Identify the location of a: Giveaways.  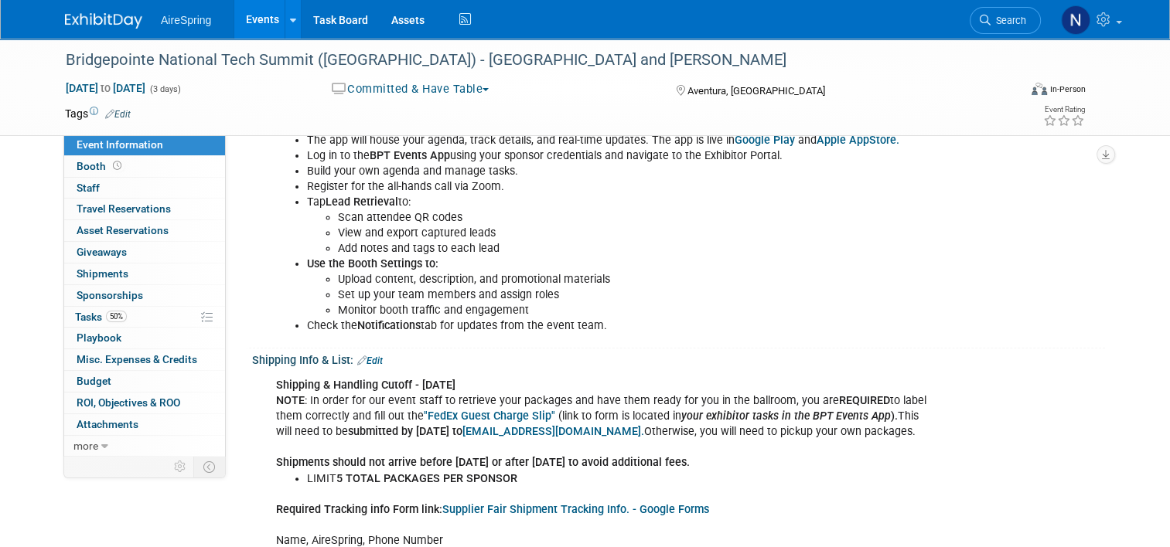
(145, 252).